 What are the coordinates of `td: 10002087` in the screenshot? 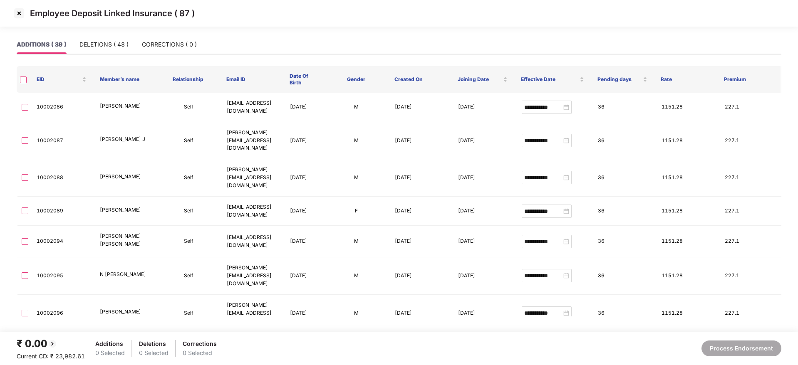 It's located at (62, 141).